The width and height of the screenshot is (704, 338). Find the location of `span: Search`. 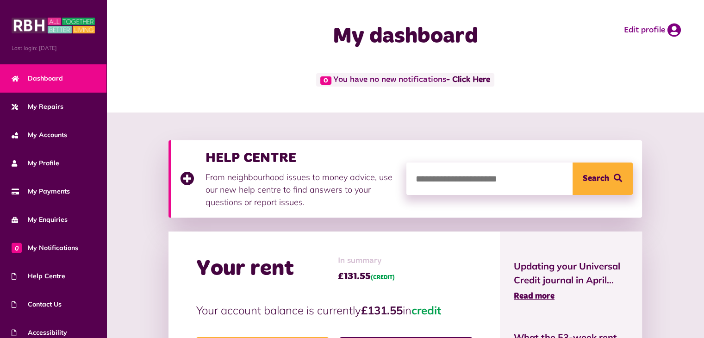

span: Search is located at coordinates (595, 179).